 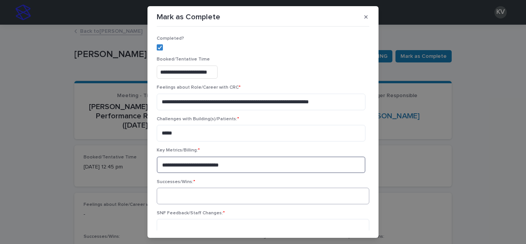 I want to click on span: Completed?, so click(x=170, y=39).